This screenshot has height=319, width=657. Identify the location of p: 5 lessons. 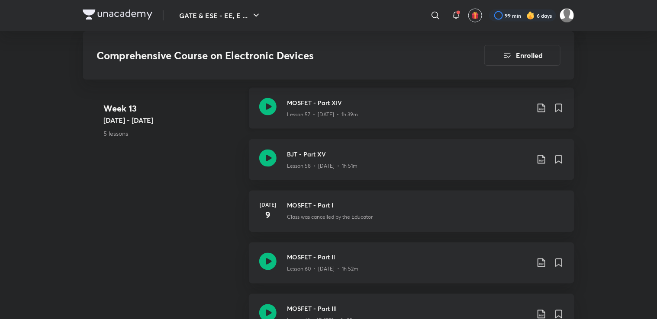
(173, 133).